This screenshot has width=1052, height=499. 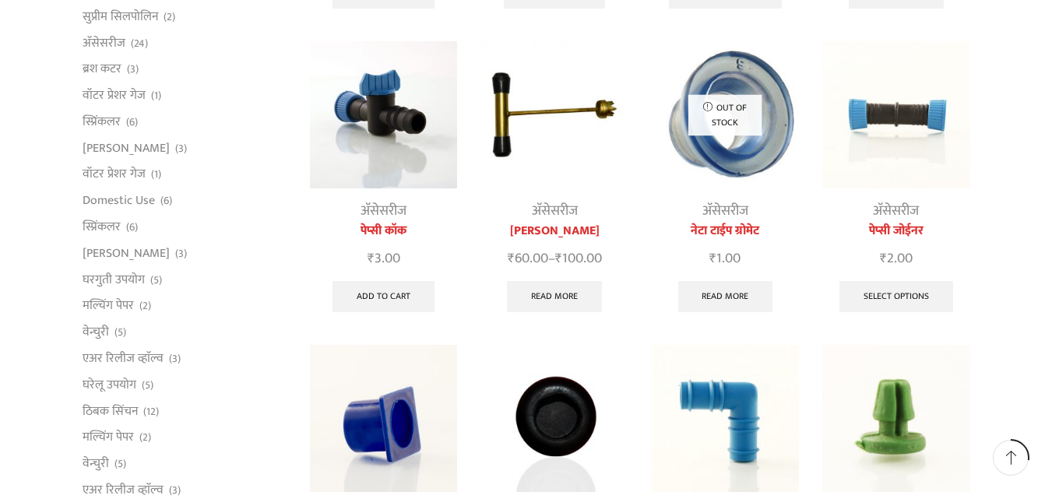 I want to click on bdi: 100.00, so click(x=579, y=259).